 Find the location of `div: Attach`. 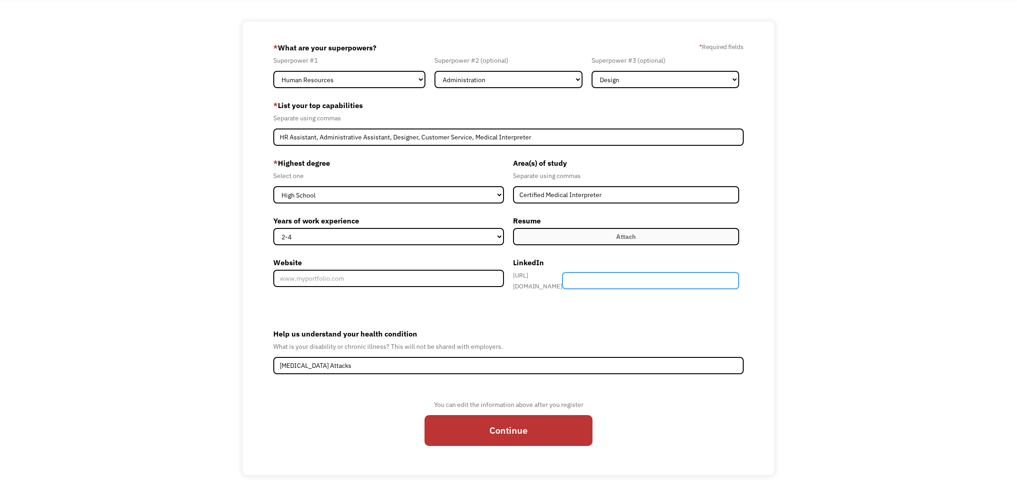

div: Attach is located at coordinates (626, 237).